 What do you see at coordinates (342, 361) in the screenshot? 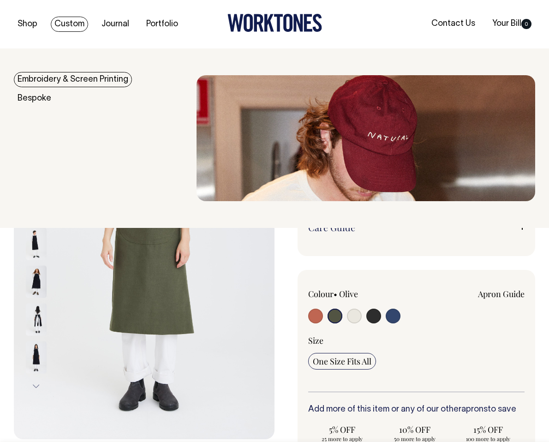
I see `input: One Size Fits All` at bounding box center [342, 361].